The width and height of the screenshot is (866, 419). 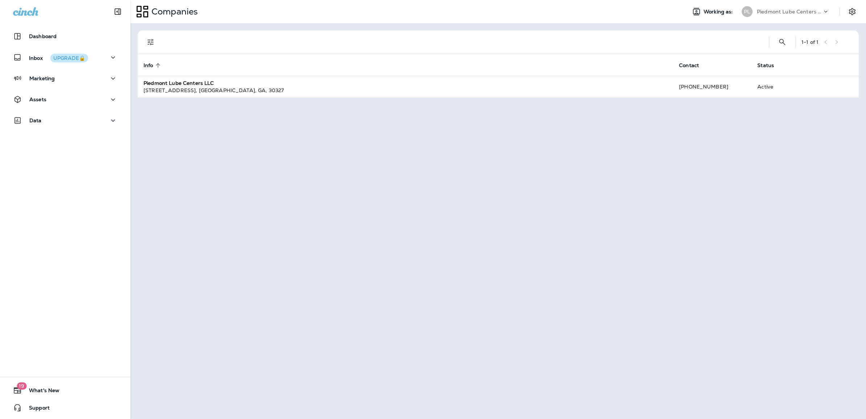 What do you see at coordinates (43, 36) in the screenshot?
I see `p: Dashboard` at bounding box center [43, 36].